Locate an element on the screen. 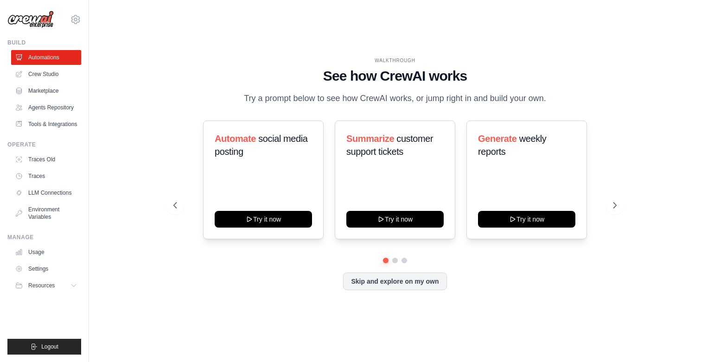 This screenshot has height=362, width=701. a: Crew Studio is located at coordinates (46, 74).